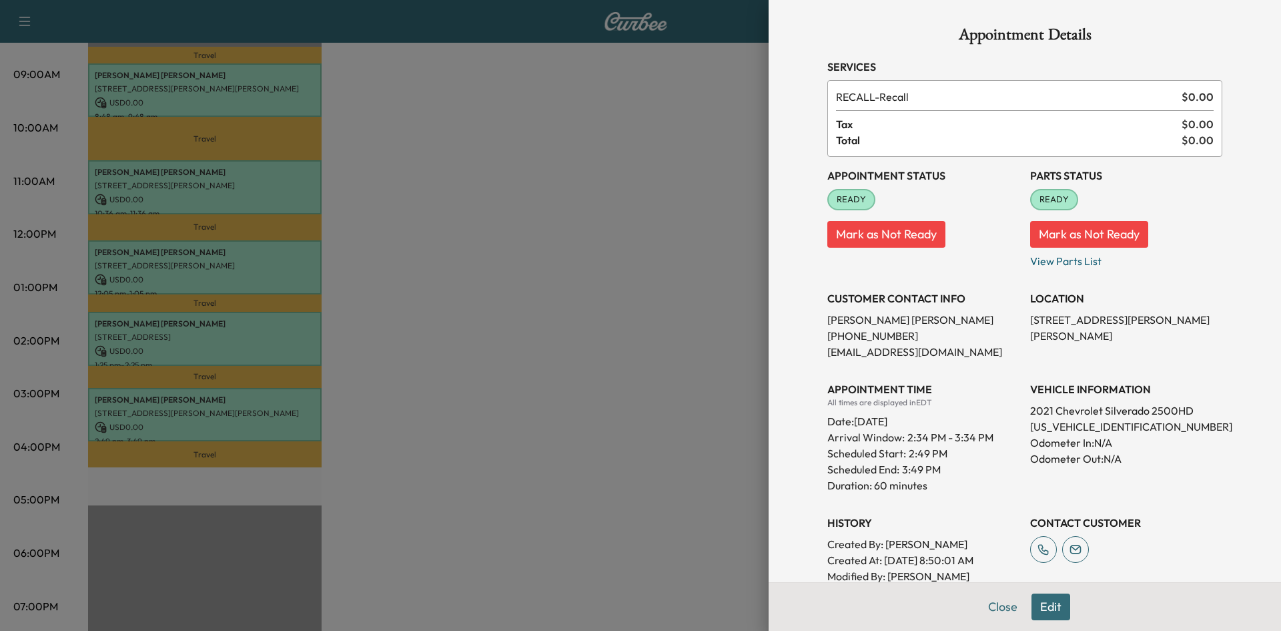 This screenshot has height=631, width=1281. What do you see at coordinates (1051, 606) in the screenshot?
I see `button: Edit` at bounding box center [1051, 606].